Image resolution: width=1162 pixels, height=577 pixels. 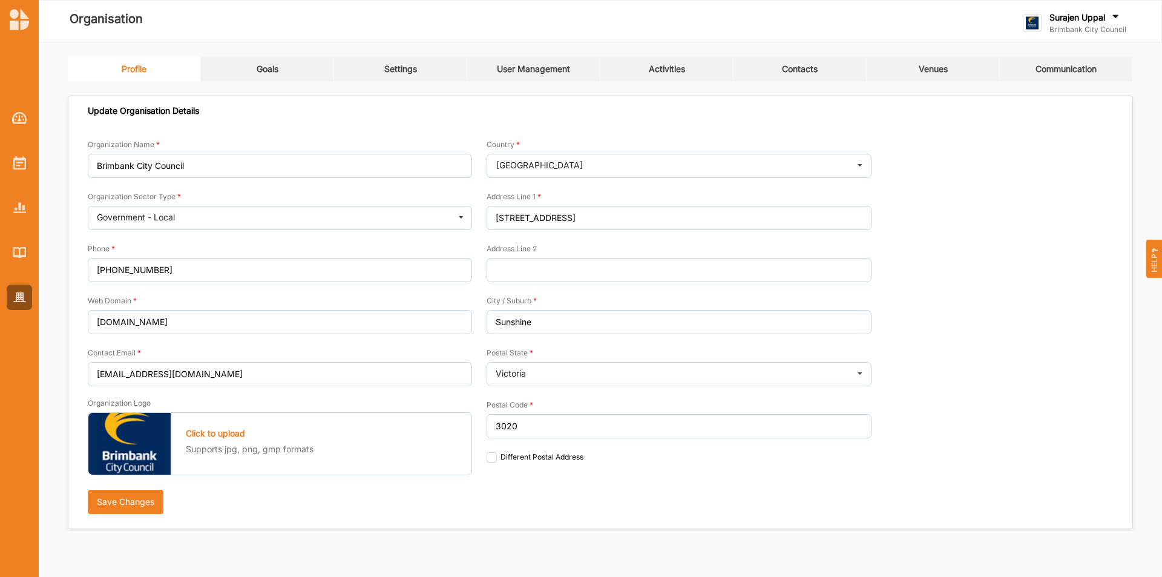 I want to click on div: Goals, so click(x=267, y=69).